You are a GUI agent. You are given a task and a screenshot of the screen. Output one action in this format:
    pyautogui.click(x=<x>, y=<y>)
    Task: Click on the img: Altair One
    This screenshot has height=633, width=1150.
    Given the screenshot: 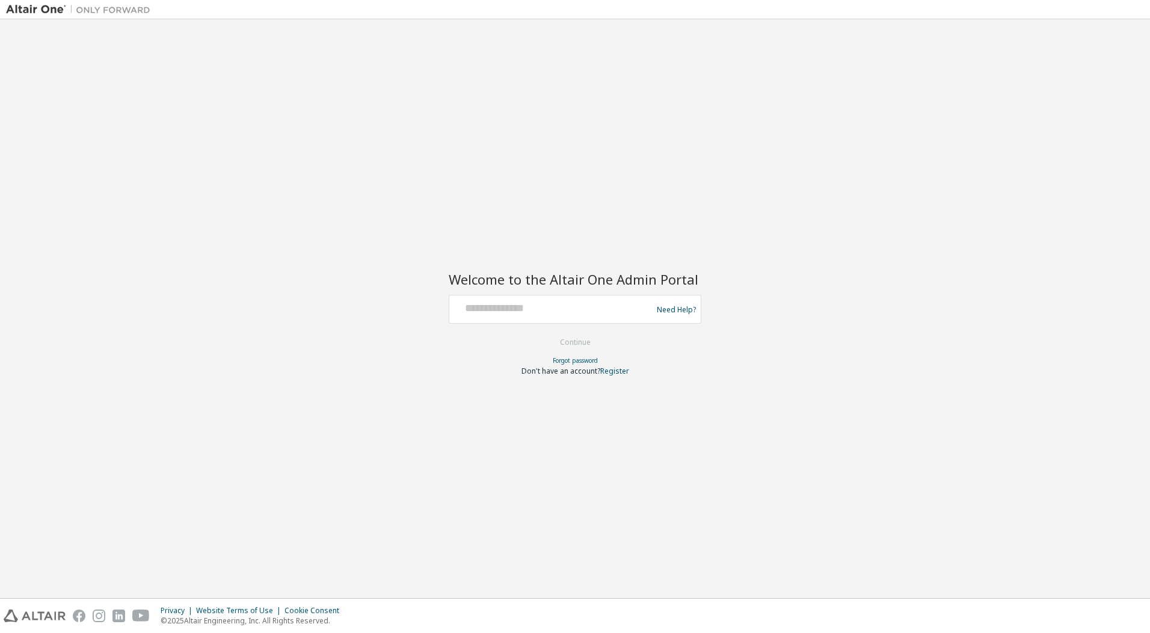 What is the action you would take?
    pyautogui.click(x=81, y=10)
    